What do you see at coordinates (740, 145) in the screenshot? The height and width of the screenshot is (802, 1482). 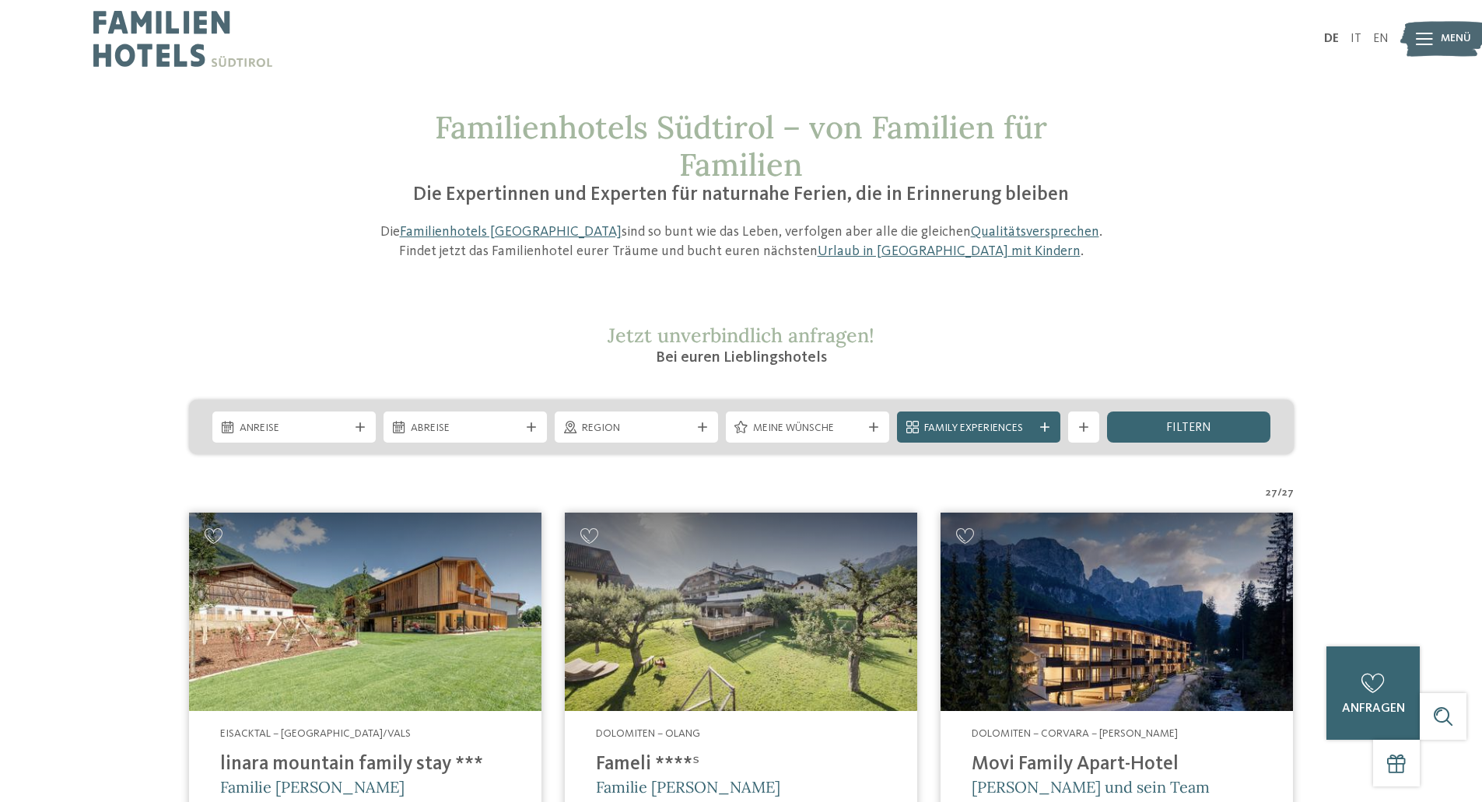 I see `span: Familienhotels Südtirol – von Familien für Familien` at bounding box center [740, 145].